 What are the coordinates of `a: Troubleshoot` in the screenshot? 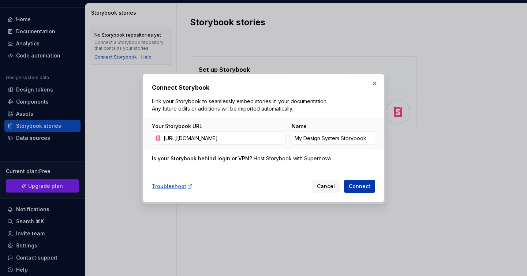 It's located at (172, 186).